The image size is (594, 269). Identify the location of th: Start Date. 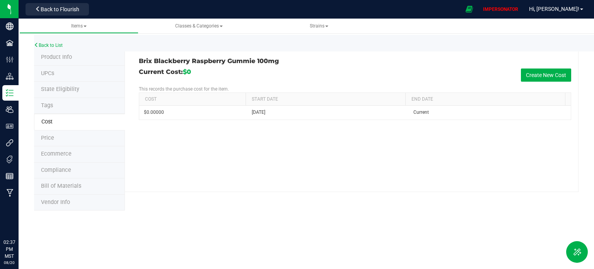
(325, 99).